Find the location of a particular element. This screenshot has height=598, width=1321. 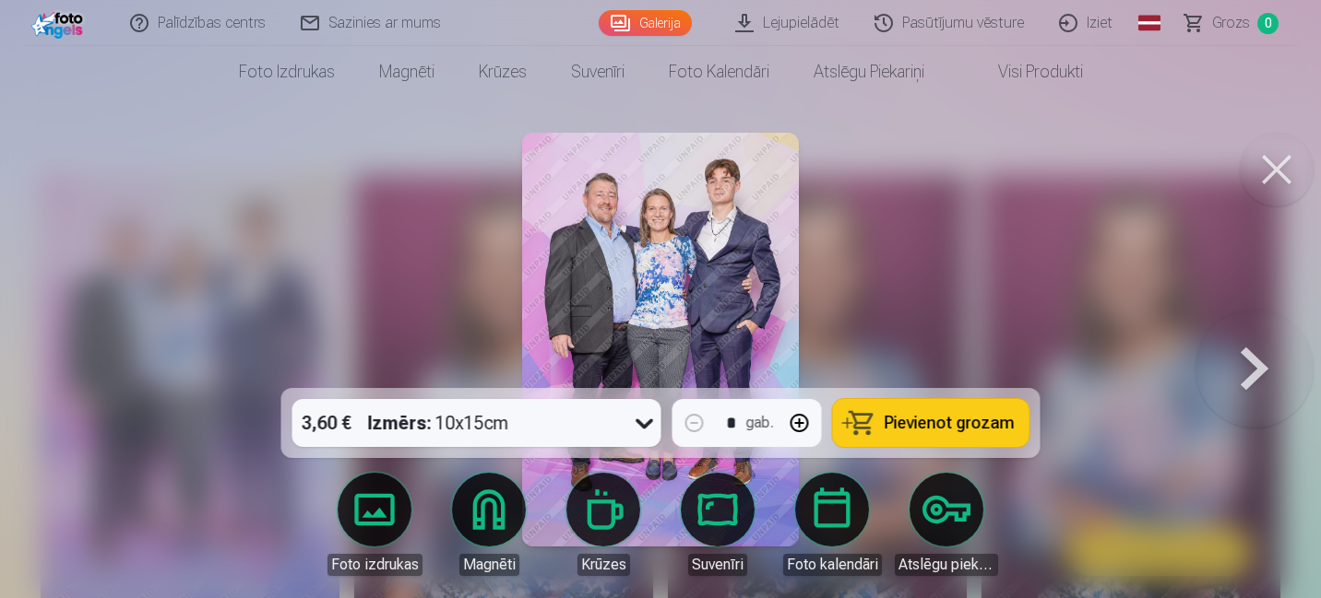

span: Pievienot grozam is located at coordinates (949, 423).